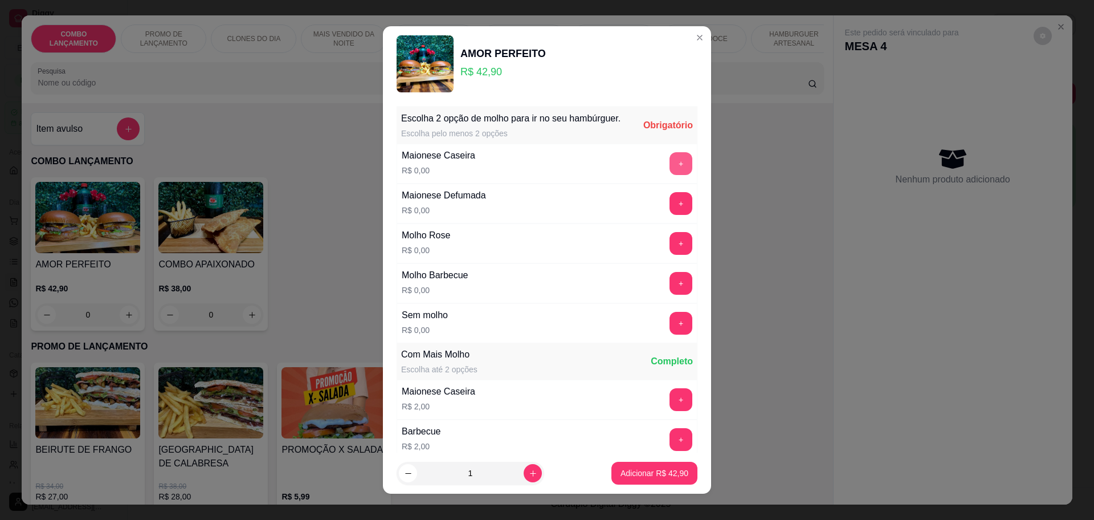 The width and height of the screenshot is (1094, 520). I want to click on div: Molho Barbecue, so click(435, 275).